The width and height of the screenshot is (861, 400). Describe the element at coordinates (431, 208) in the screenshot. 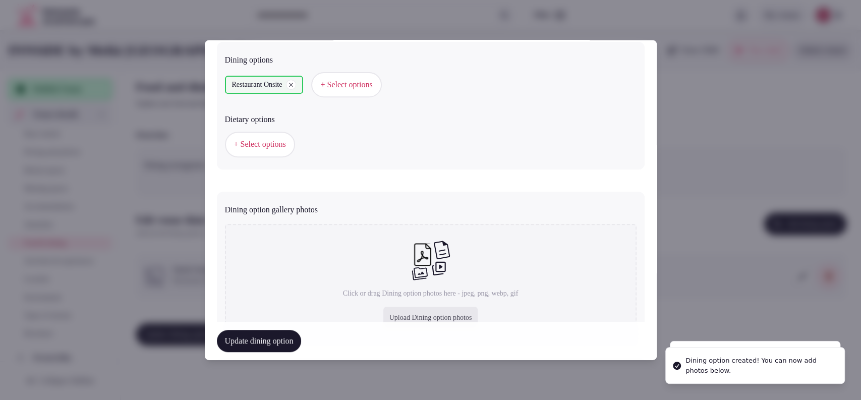

I see `div: Dining option gallery photos` at that location.